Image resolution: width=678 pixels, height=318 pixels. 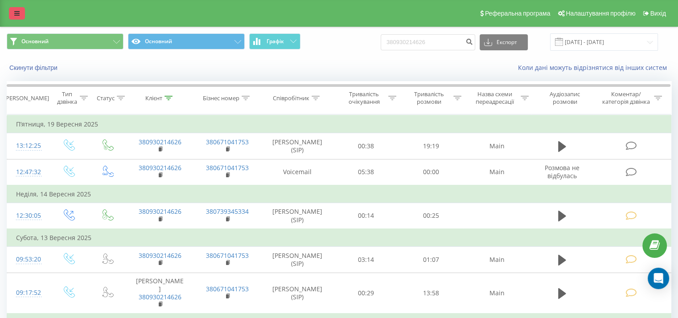 I want to click on button: Графік, so click(x=274, y=41).